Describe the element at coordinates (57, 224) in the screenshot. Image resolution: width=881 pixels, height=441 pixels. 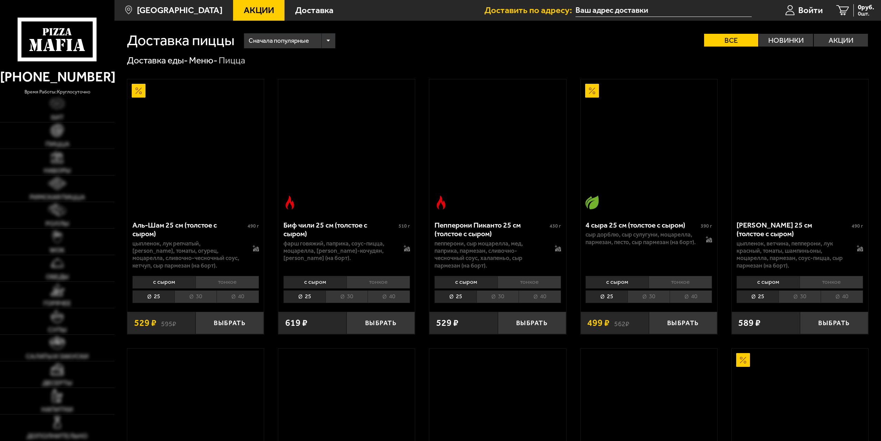
I see `span: Роллы` at that location.